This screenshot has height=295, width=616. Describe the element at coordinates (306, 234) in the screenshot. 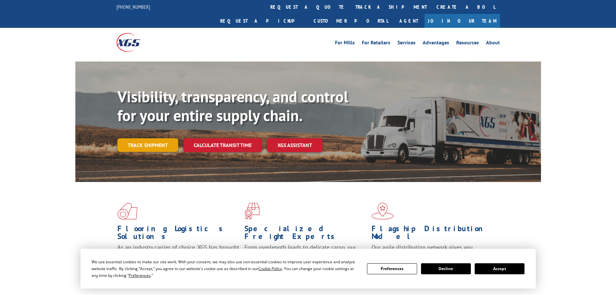

I see `h1: Specialized Freight Experts` at that location.